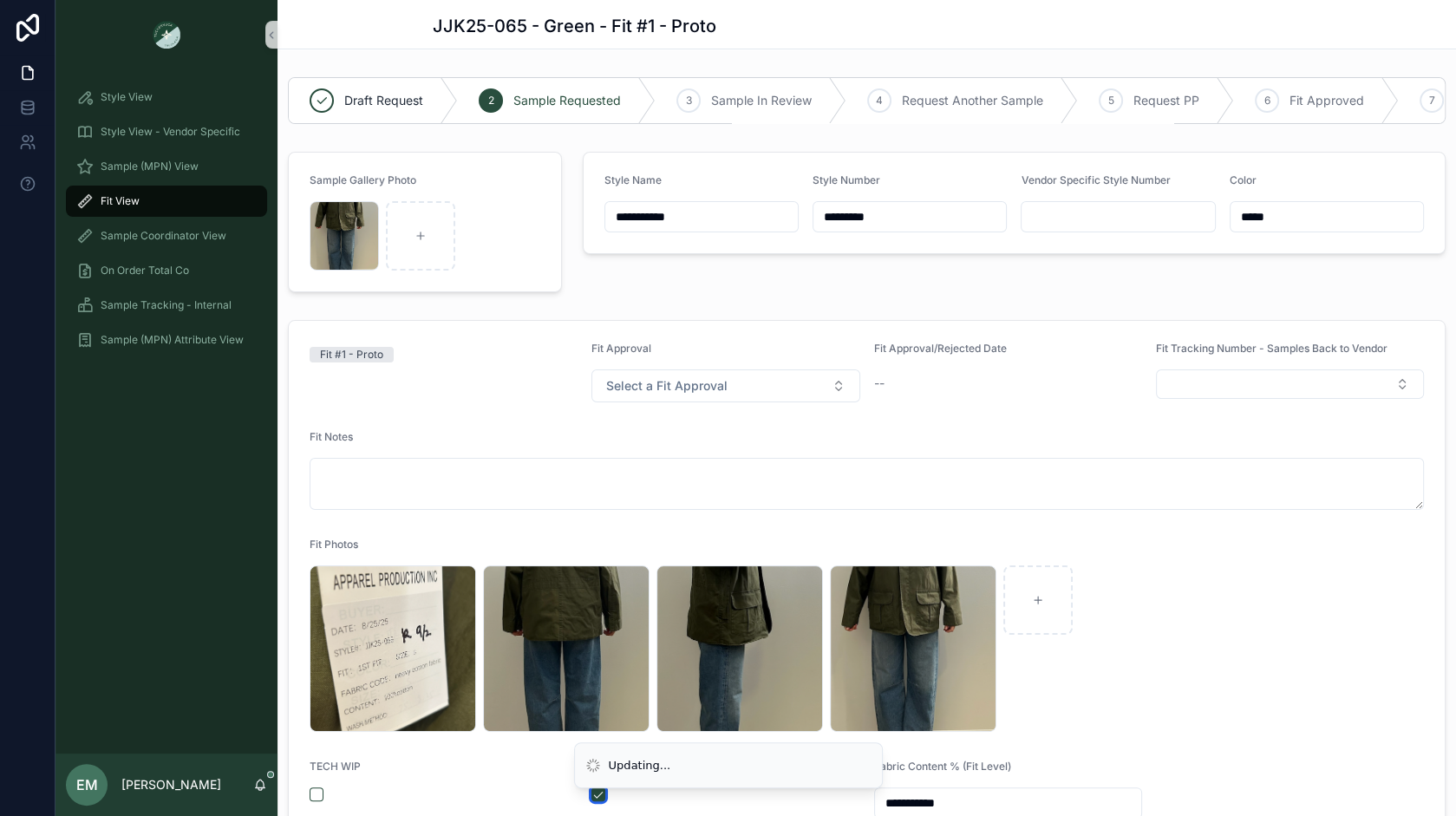 This screenshot has height=816, width=1456. Describe the element at coordinates (167, 167) in the screenshot. I see `a: Sample (MPN) View` at that location.